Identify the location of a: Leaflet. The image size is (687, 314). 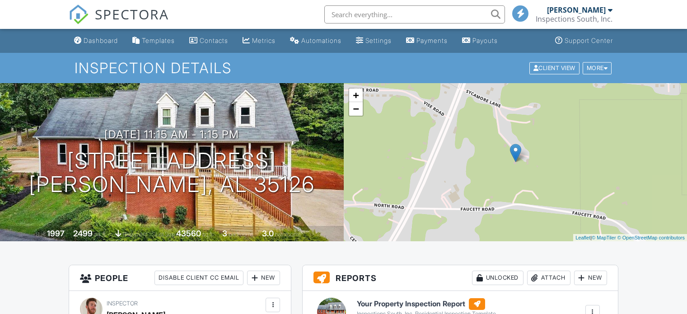
(583, 238).